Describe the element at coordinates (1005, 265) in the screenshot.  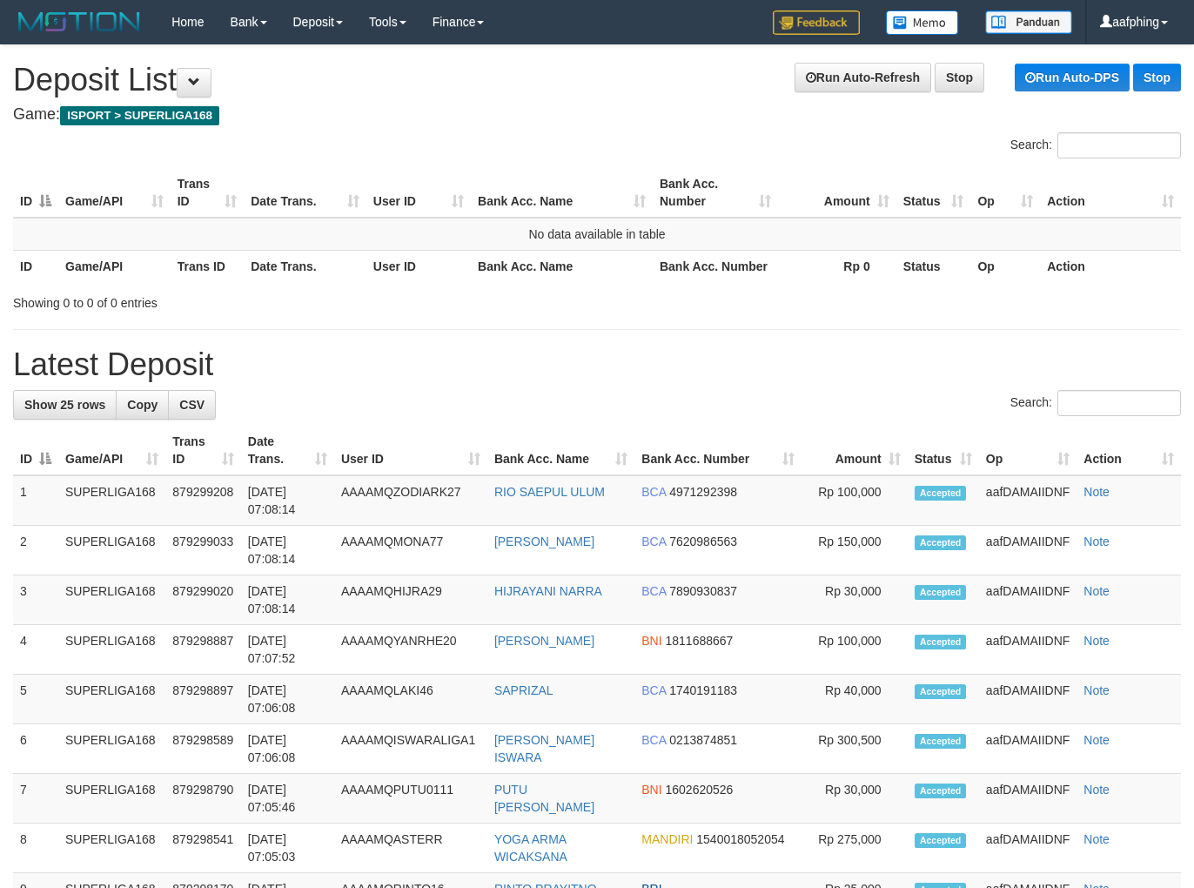
I see `th: Op` at that location.